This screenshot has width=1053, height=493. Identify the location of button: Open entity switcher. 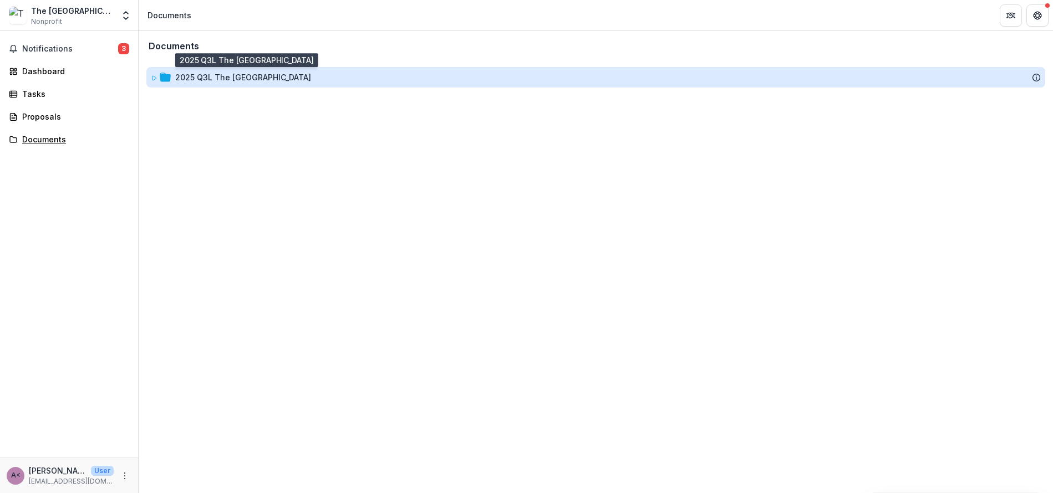
(126, 16).